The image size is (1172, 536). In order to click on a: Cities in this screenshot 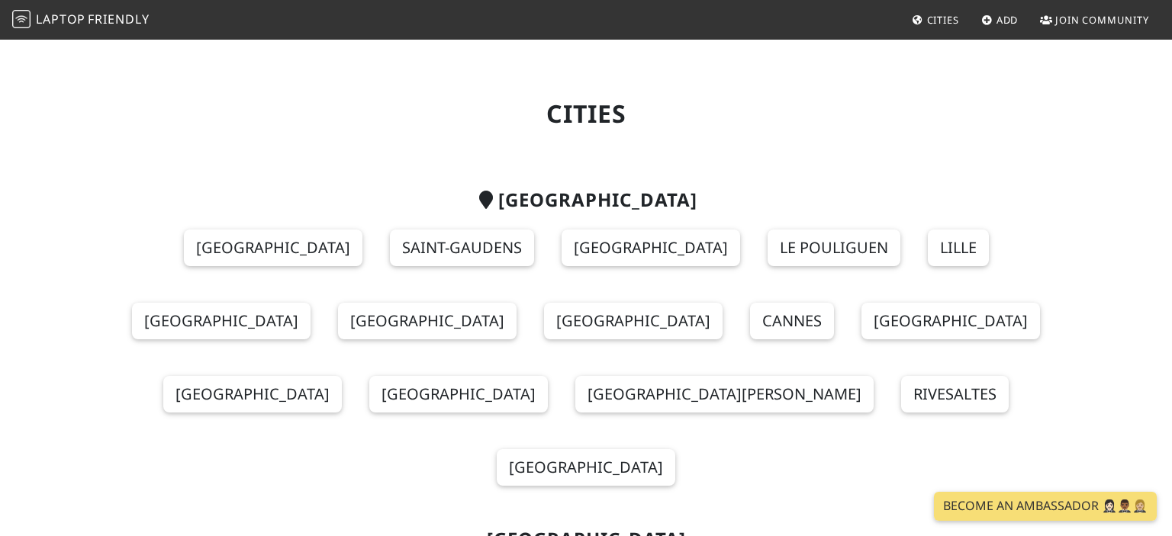, I will do `click(935, 20)`.